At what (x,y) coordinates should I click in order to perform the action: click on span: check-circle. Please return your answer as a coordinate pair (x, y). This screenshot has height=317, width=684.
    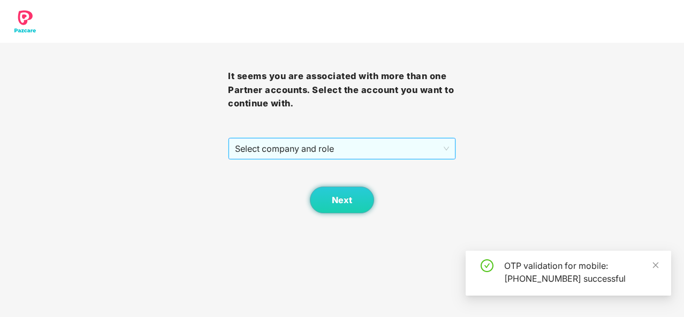
    Looking at the image, I should click on (487, 266).